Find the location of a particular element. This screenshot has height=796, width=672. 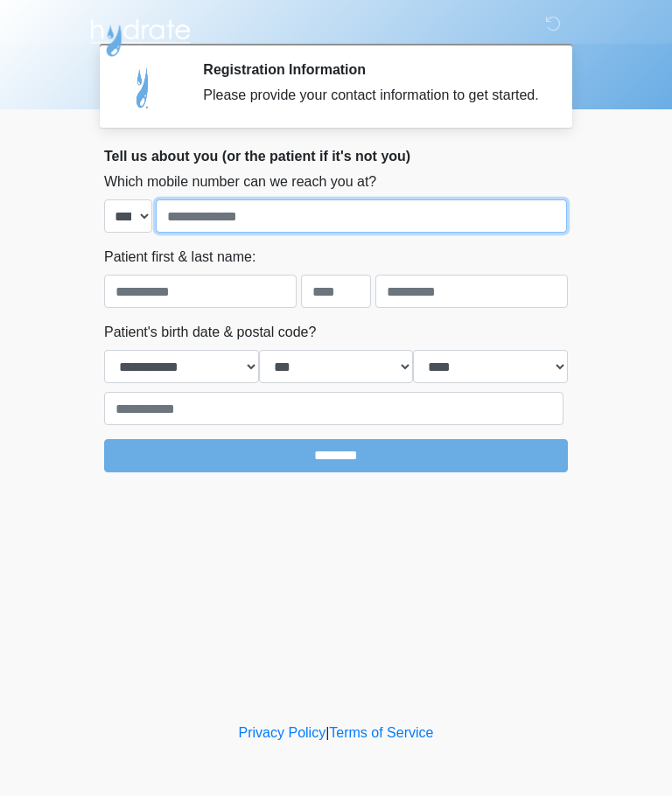

label: Patient's birth date & postal code? is located at coordinates (210, 333).